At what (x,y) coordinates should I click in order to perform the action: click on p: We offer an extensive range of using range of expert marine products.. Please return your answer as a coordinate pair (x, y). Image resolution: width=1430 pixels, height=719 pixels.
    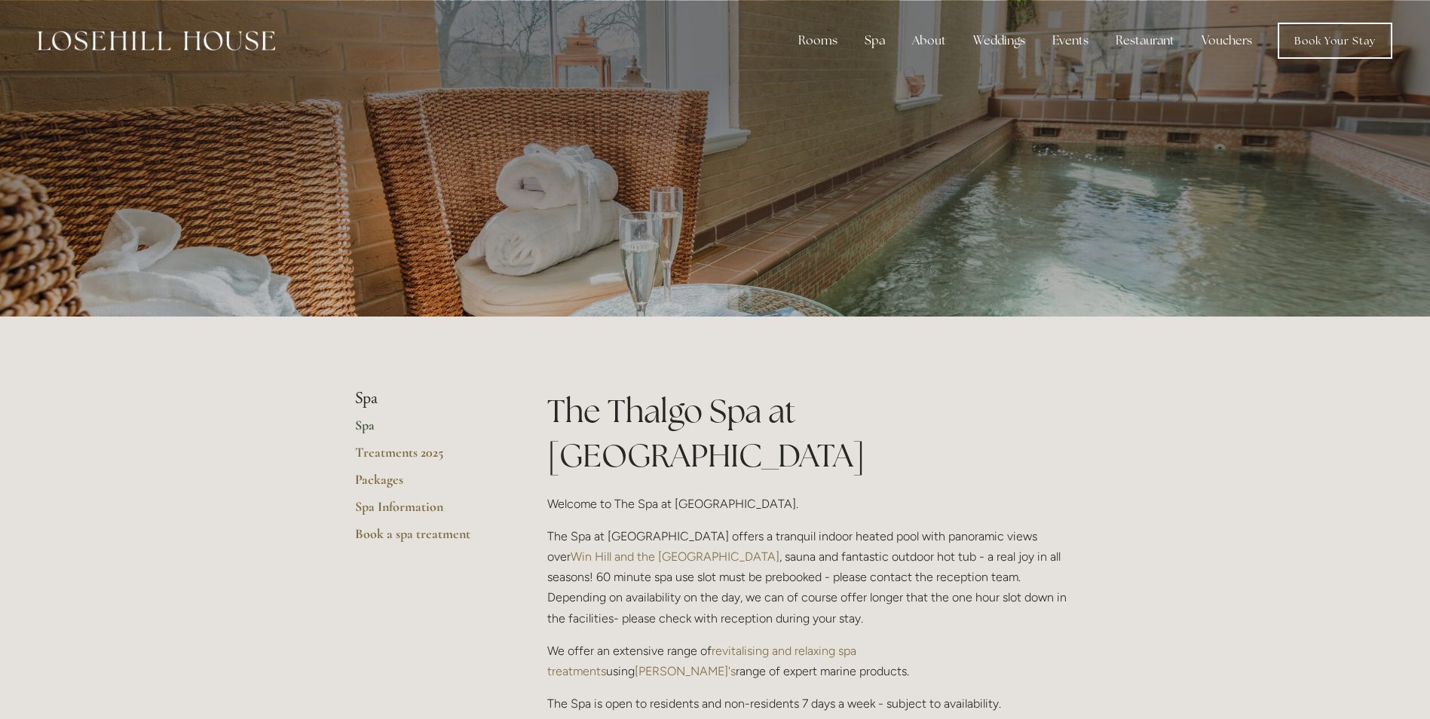
    Looking at the image, I should click on (811, 661).